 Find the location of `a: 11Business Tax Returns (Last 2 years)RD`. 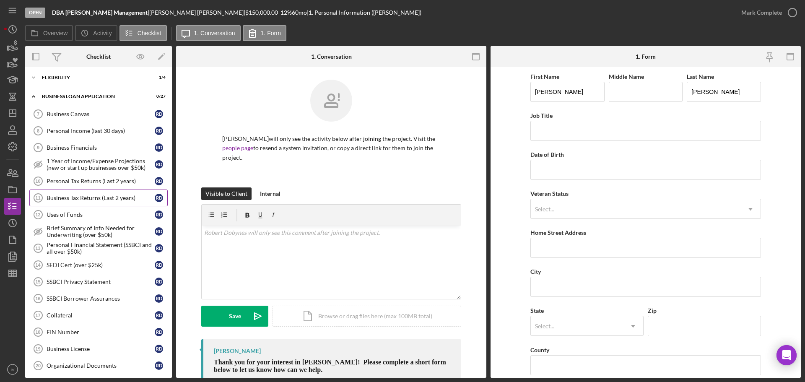

a: 11Business Tax Returns (Last 2 years)RD is located at coordinates (99, 198).